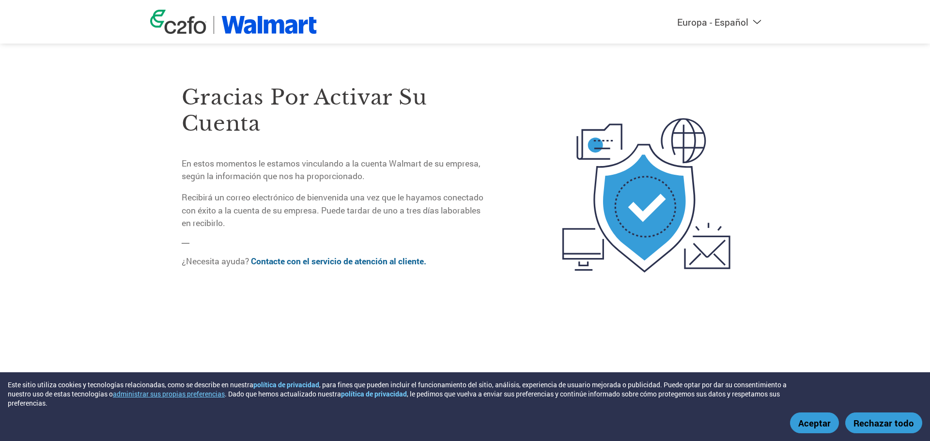 Image resolution: width=930 pixels, height=441 pixels. I want to click on p: Recibirá un correo electrónico de bienvenida una vez que le hayamos conectado con éxito a la cuen..., so click(335, 210).